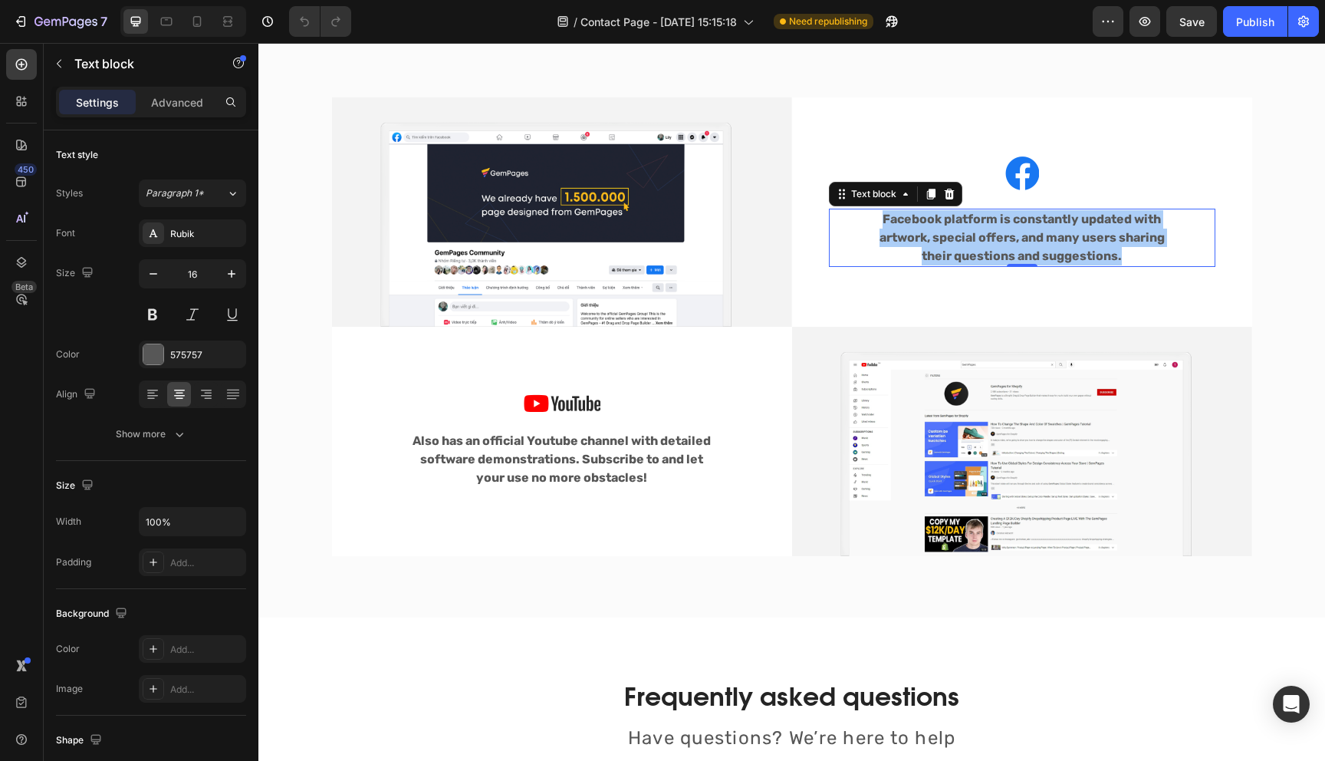 This screenshot has height=761, width=1325. What do you see at coordinates (193, 193) in the screenshot?
I see `button: Paragraph 1*` at bounding box center [193, 193].